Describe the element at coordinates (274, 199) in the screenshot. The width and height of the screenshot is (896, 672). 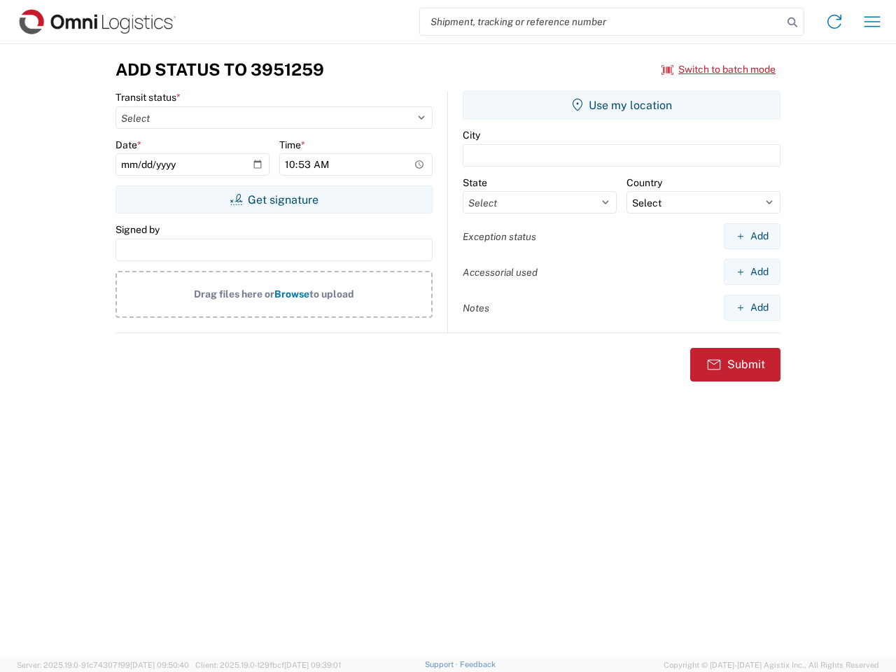
I see `button: Get signature` at that location.